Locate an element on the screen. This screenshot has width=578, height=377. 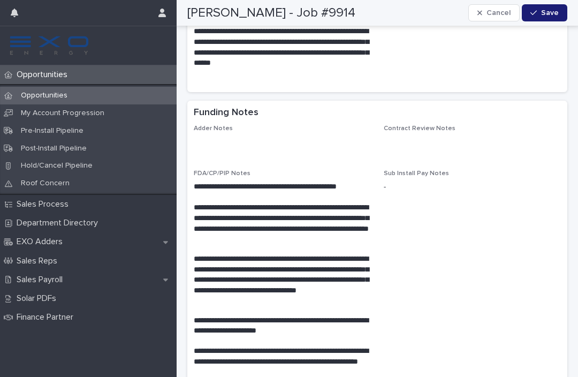
button: Save is located at coordinates (545, 13).